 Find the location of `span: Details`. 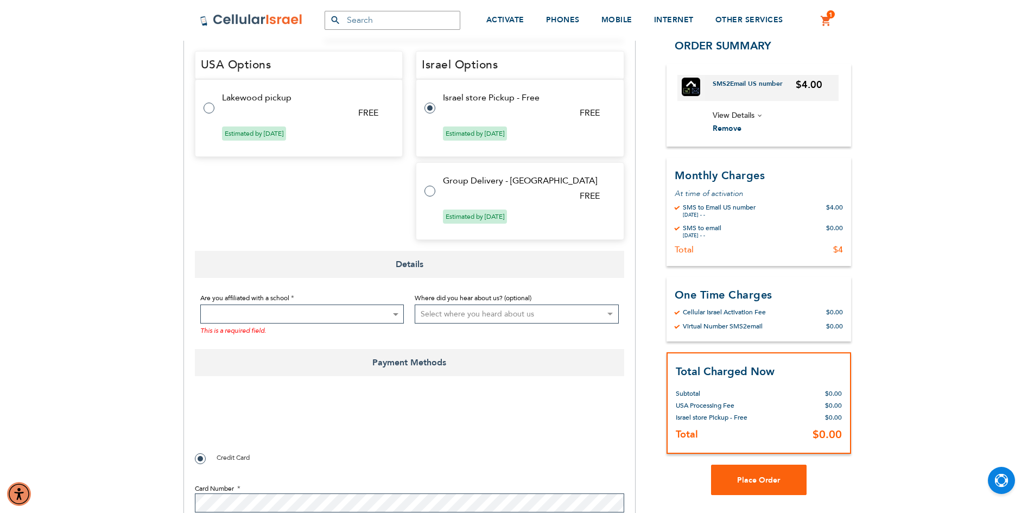

span: Details is located at coordinates (409, 264).